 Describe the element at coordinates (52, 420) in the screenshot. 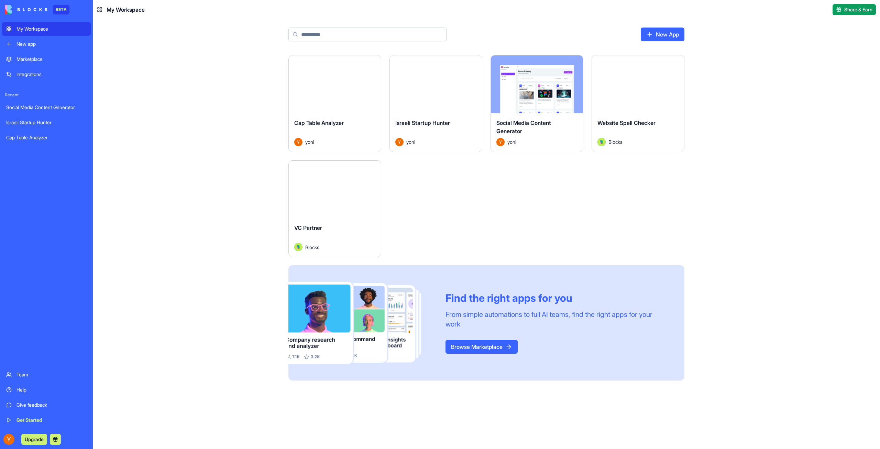

I see `div: Get Started` at that location.